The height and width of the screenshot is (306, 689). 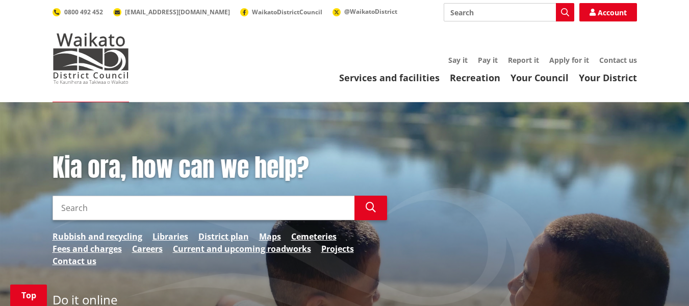 What do you see at coordinates (475, 78) in the screenshot?
I see `a: Recreation` at bounding box center [475, 78].